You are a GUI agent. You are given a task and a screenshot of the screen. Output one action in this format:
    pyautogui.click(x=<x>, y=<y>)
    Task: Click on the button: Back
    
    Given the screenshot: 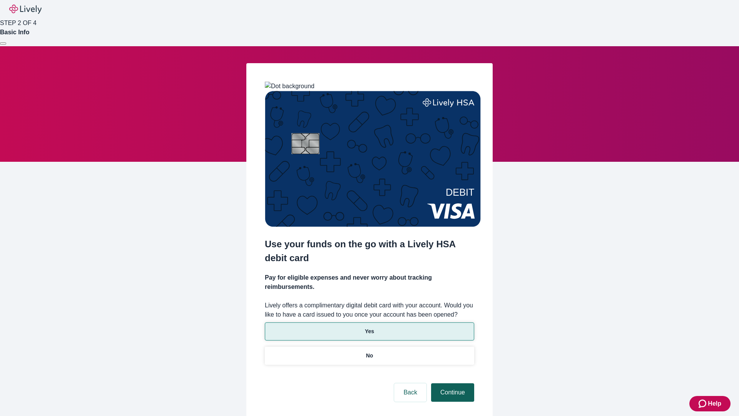 What is the action you would take?
    pyautogui.click(x=411, y=392)
    